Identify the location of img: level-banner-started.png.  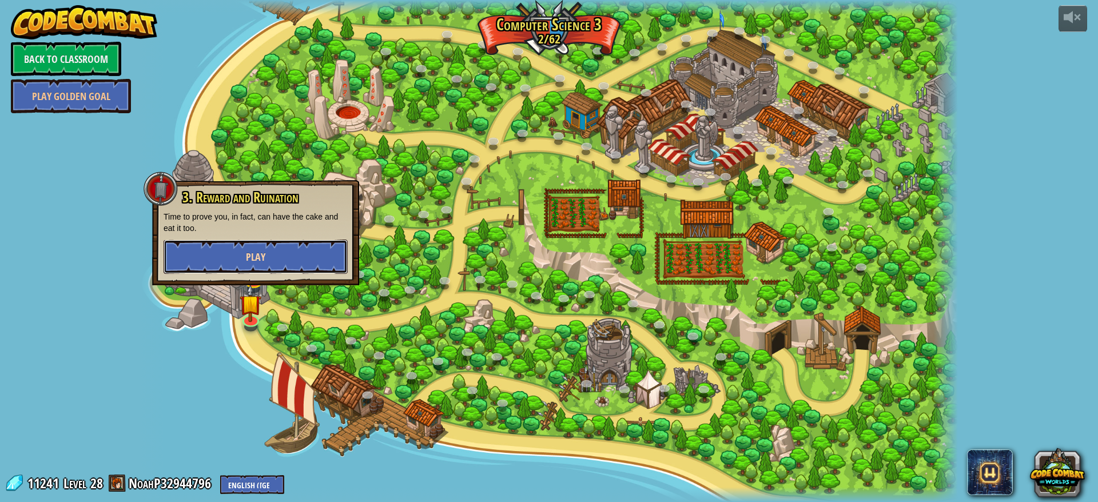
(250, 303).